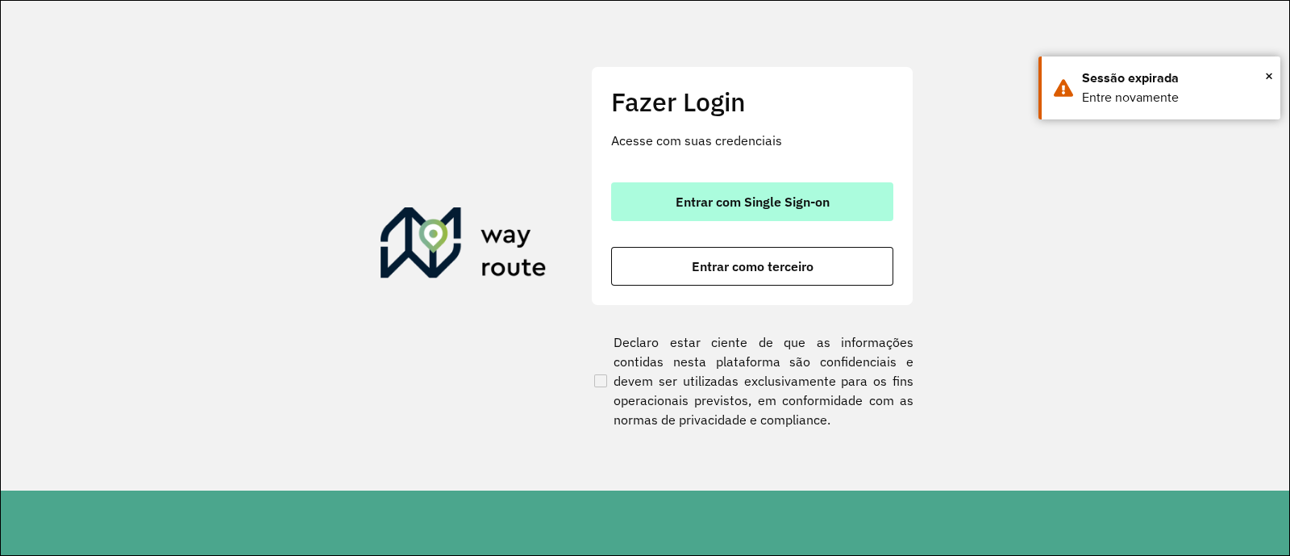 Image resolution: width=1290 pixels, height=556 pixels. What do you see at coordinates (1175, 98) in the screenshot?
I see `div: Entre novamente` at bounding box center [1175, 98].